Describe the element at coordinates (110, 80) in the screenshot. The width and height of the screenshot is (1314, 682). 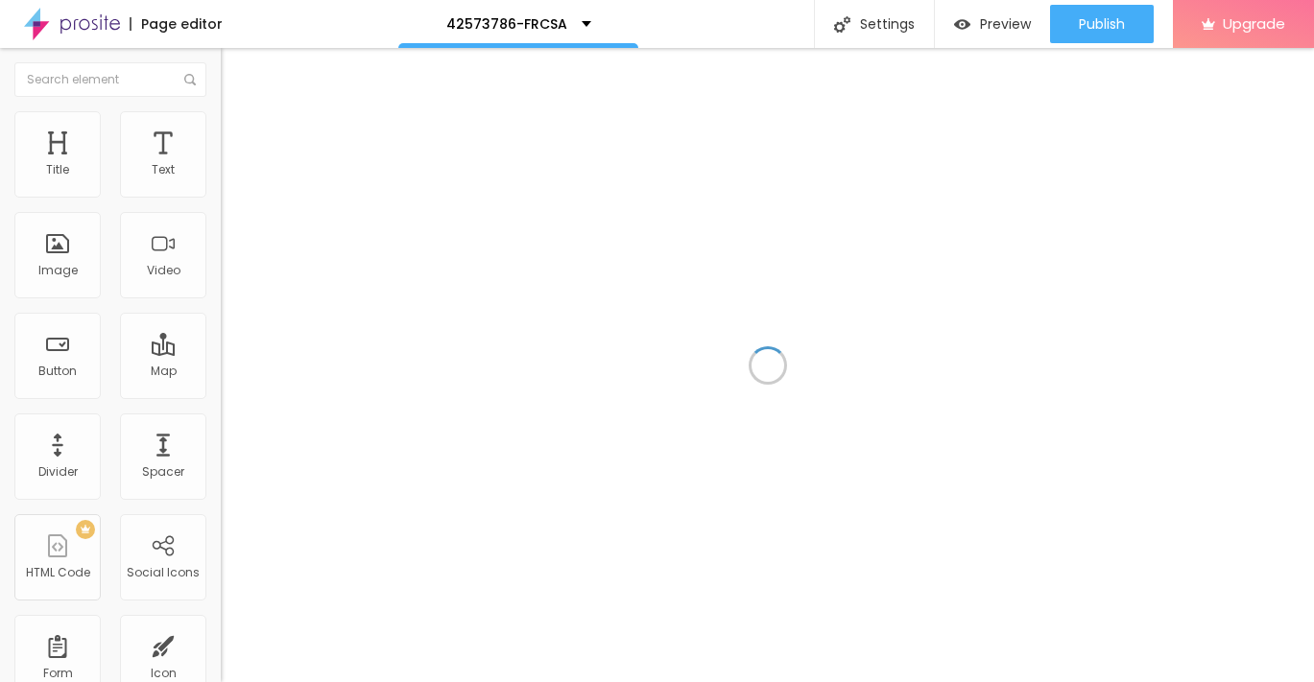
I see `input: Search element` at that location.